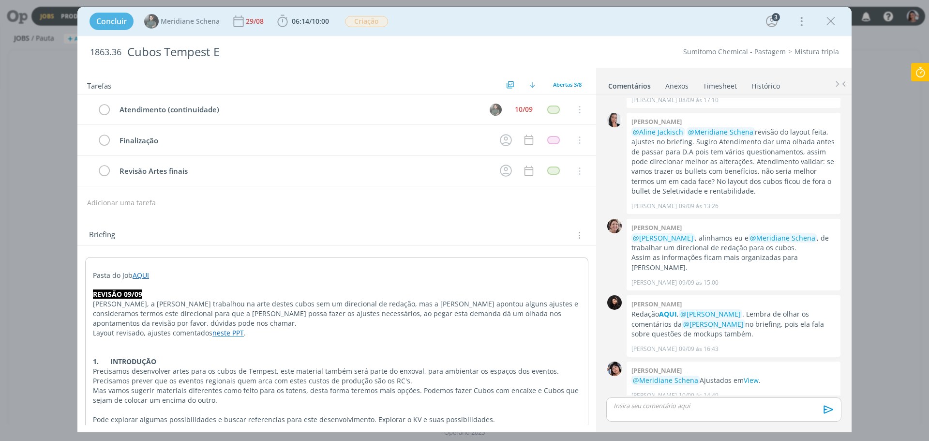  I want to click on span: @Aline Jackisch, so click(658, 132).